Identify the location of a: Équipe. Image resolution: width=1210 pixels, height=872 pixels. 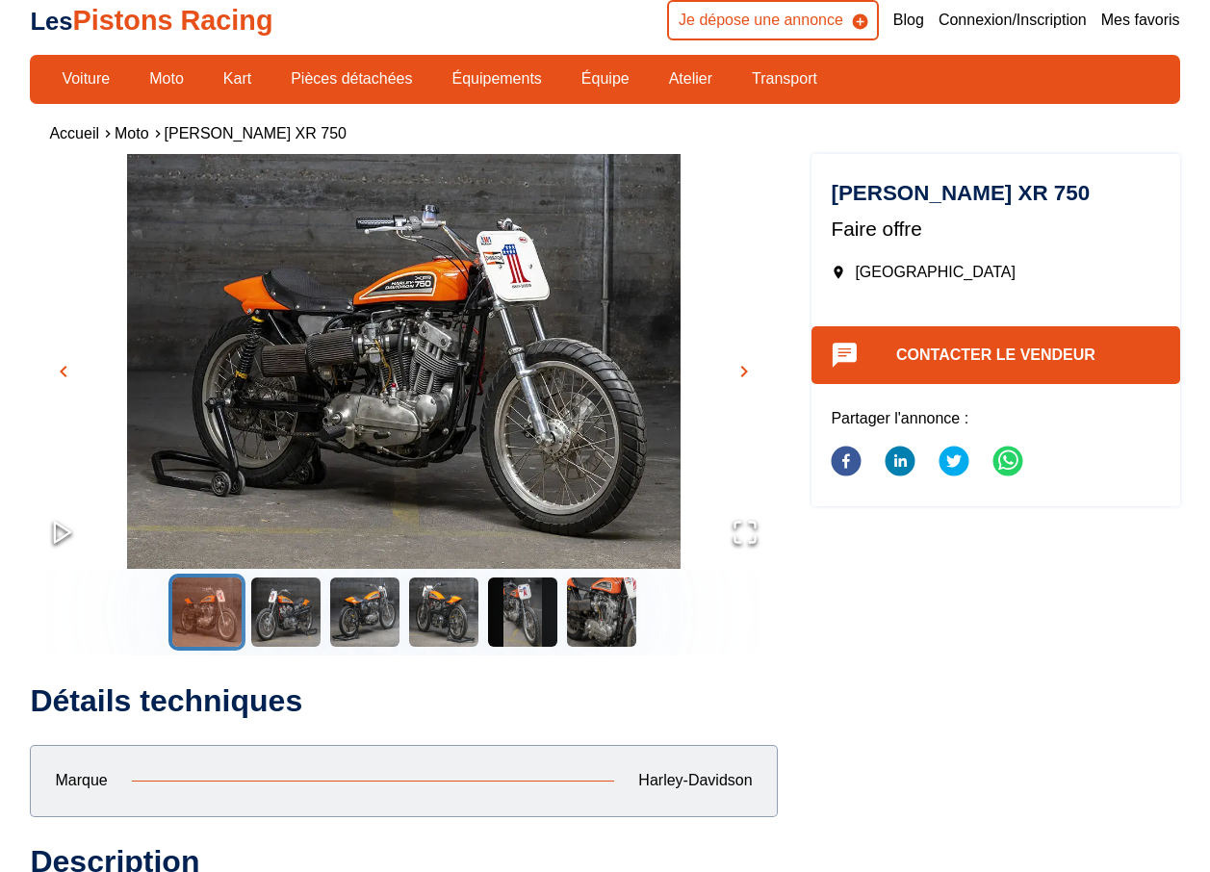
(605, 79).